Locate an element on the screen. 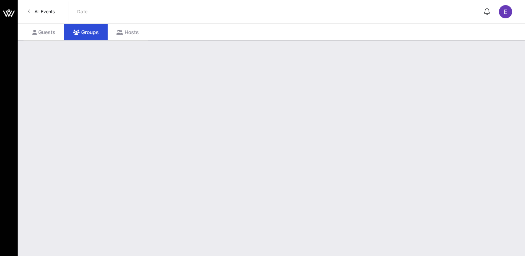  div: Guests is located at coordinates (44, 32).